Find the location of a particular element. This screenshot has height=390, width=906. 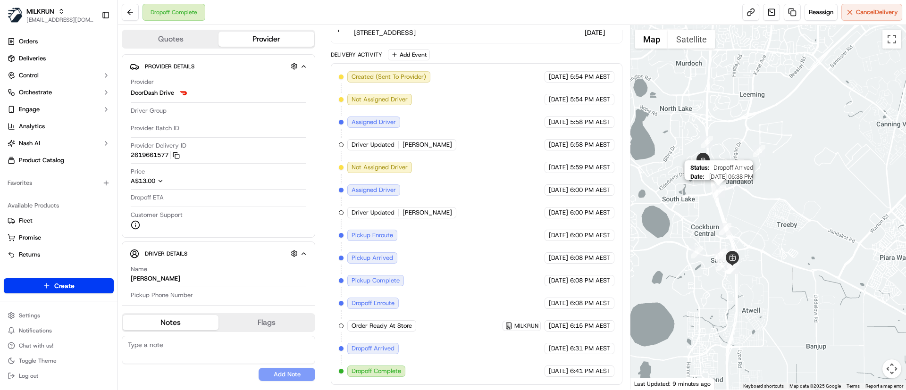

div: 12 is located at coordinates (723, 259).